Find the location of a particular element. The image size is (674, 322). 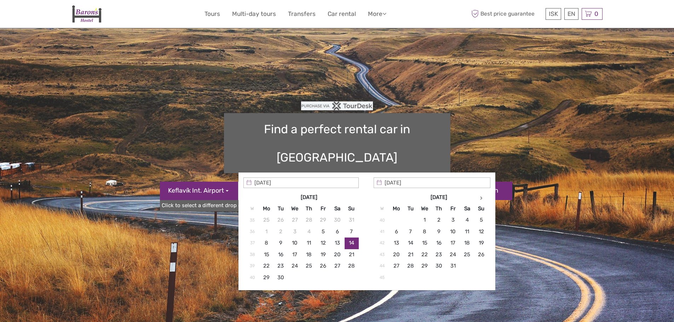

td: 21 is located at coordinates (410, 255).